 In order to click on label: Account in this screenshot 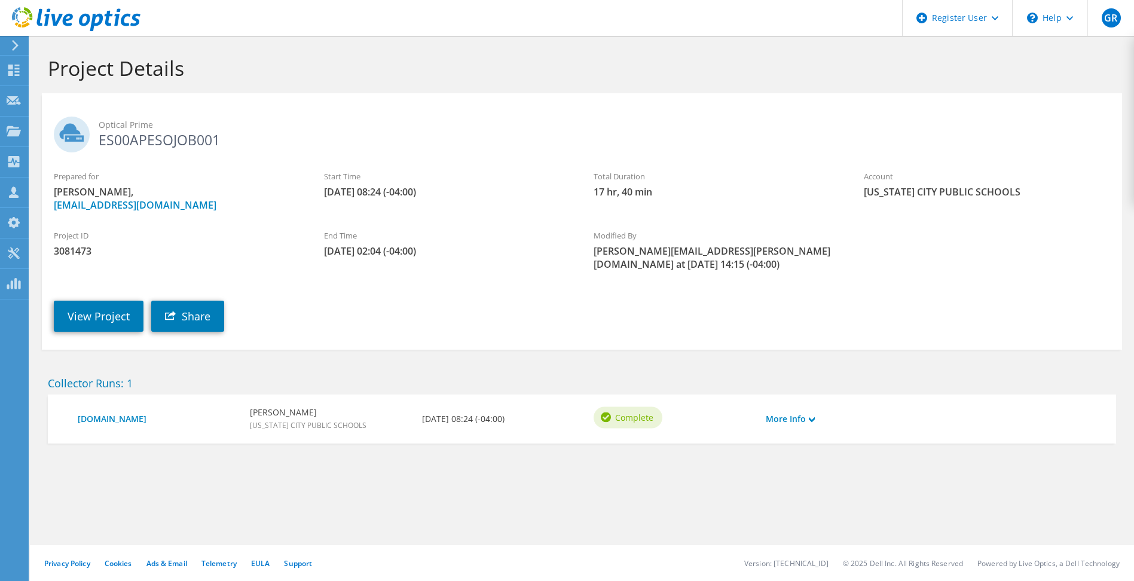, I will do `click(987, 176)`.